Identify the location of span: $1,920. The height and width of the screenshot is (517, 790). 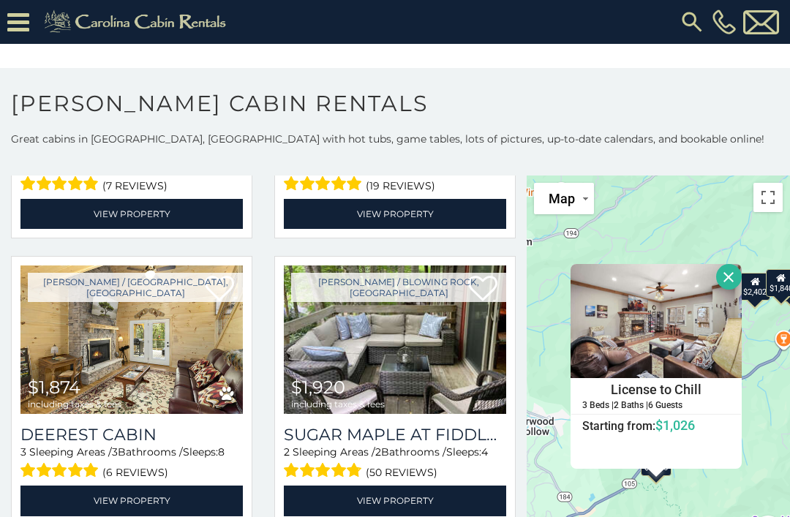
(318, 387).